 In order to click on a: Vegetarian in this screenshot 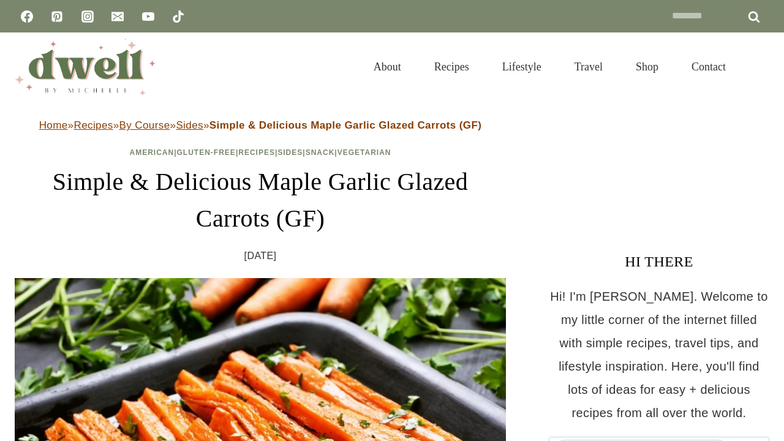, I will do `click(364, 153)`.